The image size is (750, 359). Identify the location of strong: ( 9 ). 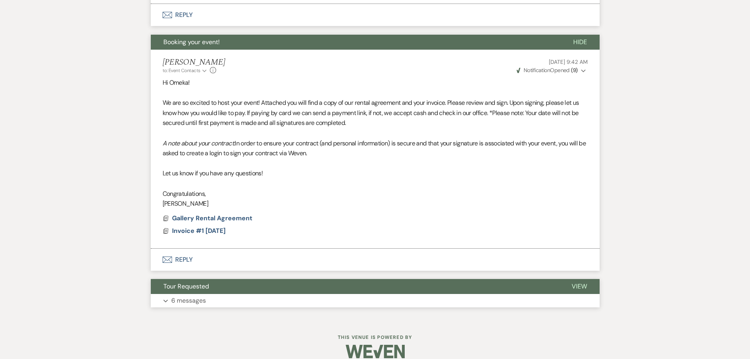
(574, 70).